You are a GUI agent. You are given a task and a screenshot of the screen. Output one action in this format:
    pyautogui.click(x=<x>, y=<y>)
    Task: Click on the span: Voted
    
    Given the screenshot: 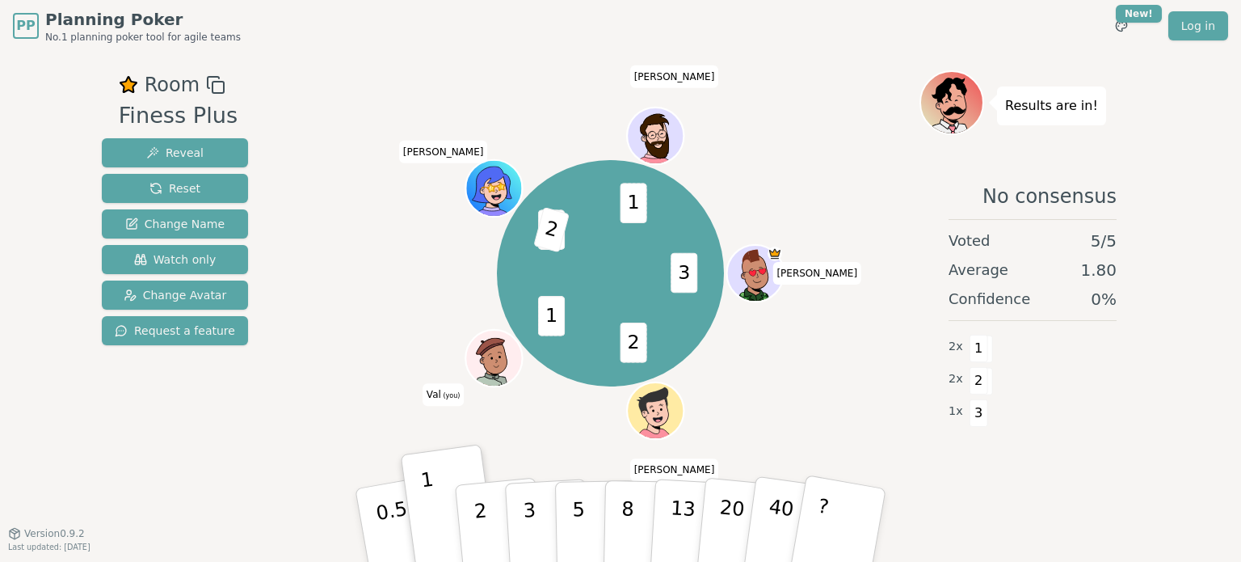 What is the action you would take?
    pyautogui.click(x=970, y=241)
    